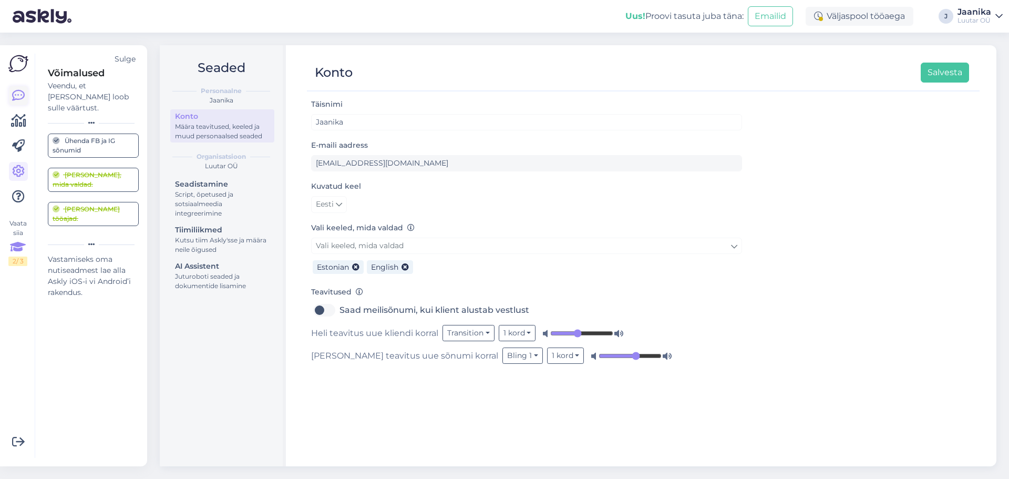 This screenshot has width=1009, height=479. Describe the element at coordinates (222, 275) in the screenshot. I see `a: AI AssistentJuturoboti seaded ja dokumentide lisamine` at that location.